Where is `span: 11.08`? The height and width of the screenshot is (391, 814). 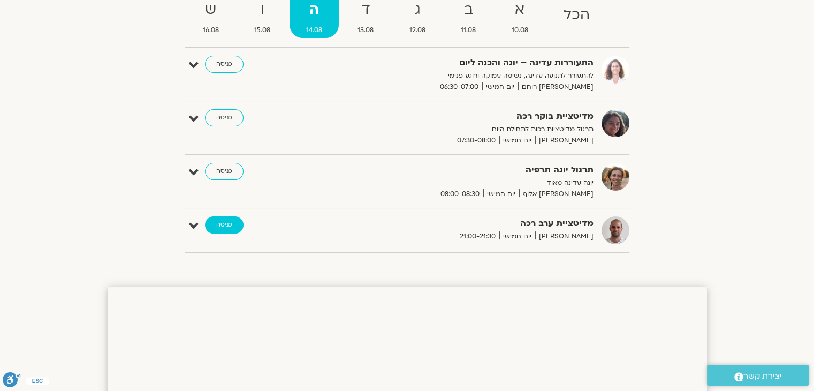 span: 11.08 is located at coordinates (468, 30).